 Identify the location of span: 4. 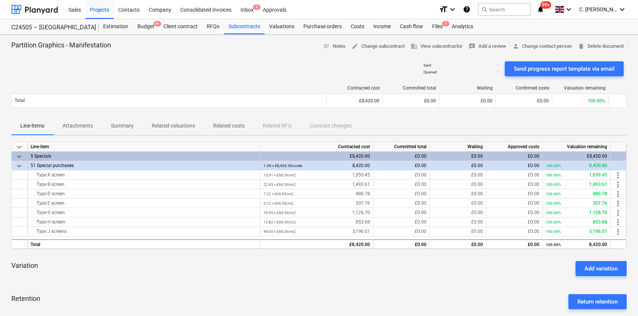
(257, 7).